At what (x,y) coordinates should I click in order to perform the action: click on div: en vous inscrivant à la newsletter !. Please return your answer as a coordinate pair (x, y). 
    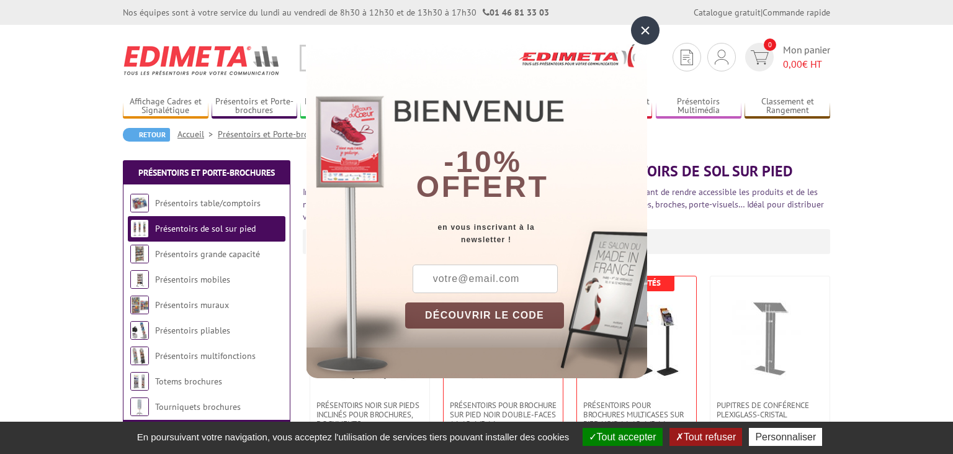
    Looking at the image, I should click on (526, 233).